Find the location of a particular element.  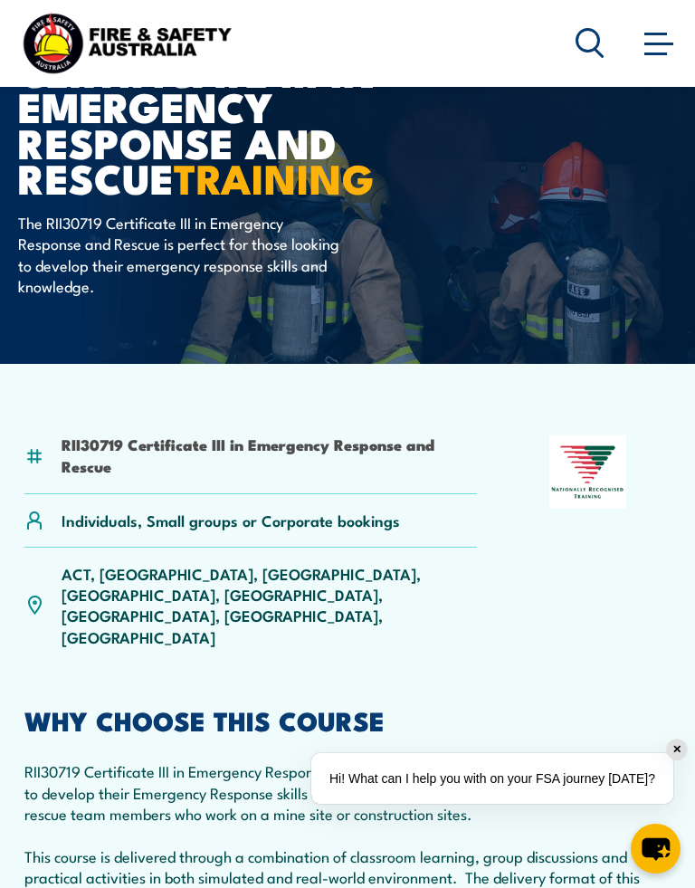

li: RII30719 Certificate III in Emergency Response and Rescue is located at coordinates (269, 454).